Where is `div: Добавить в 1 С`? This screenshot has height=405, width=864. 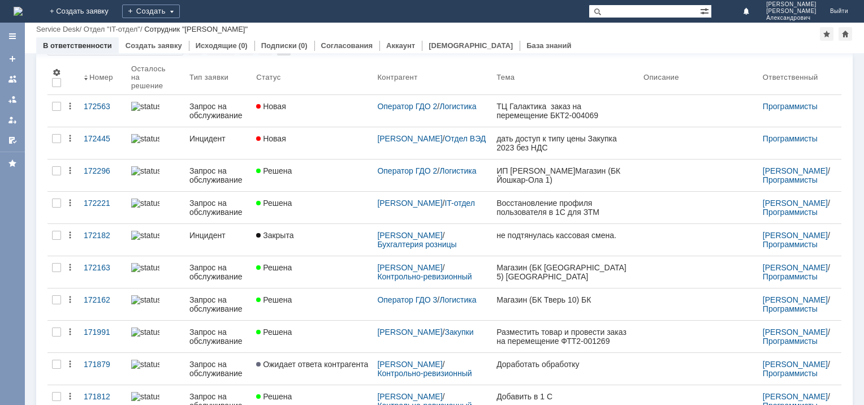
div: Добавить в 1 С is located at coordinates (565, 396).